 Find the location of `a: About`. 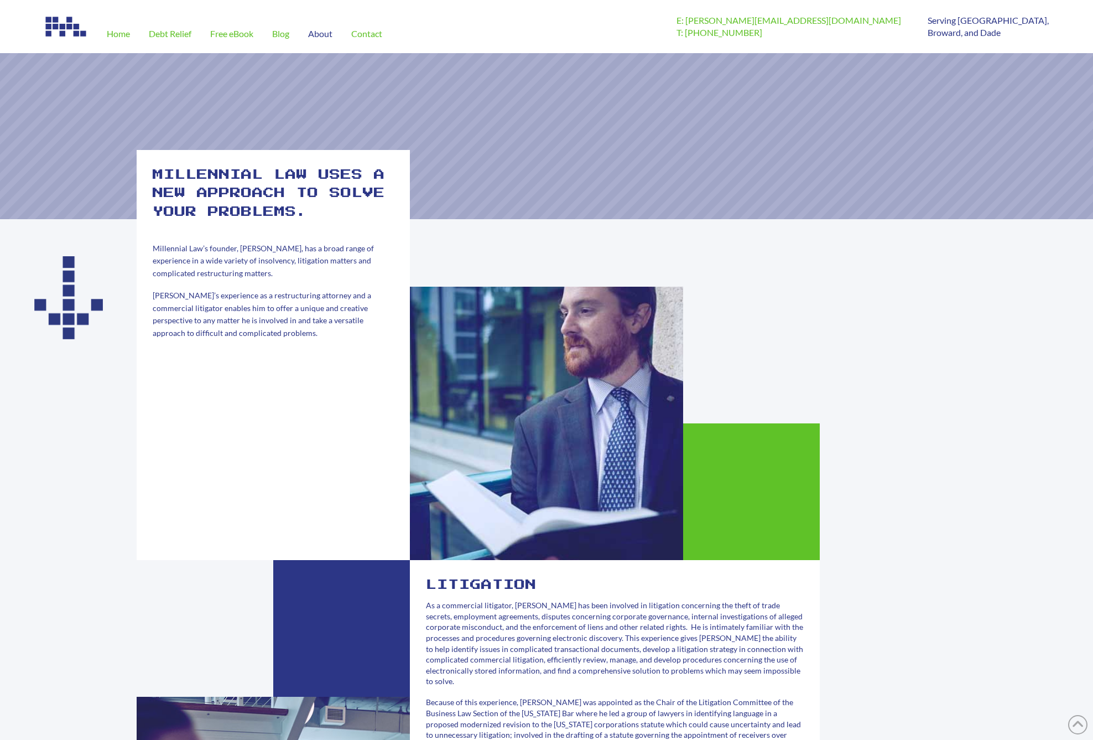

a: About is located at coordinates (320, 34).